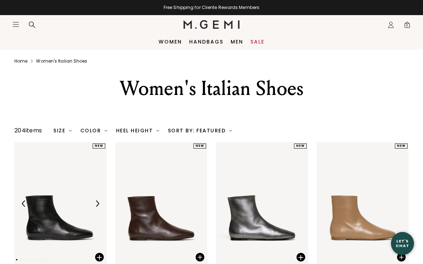 The width and height of the screenshot is (423, 264). Describe the element at coordinates (28, 131) in the screenshot. I see `div: 204 items` at that location.